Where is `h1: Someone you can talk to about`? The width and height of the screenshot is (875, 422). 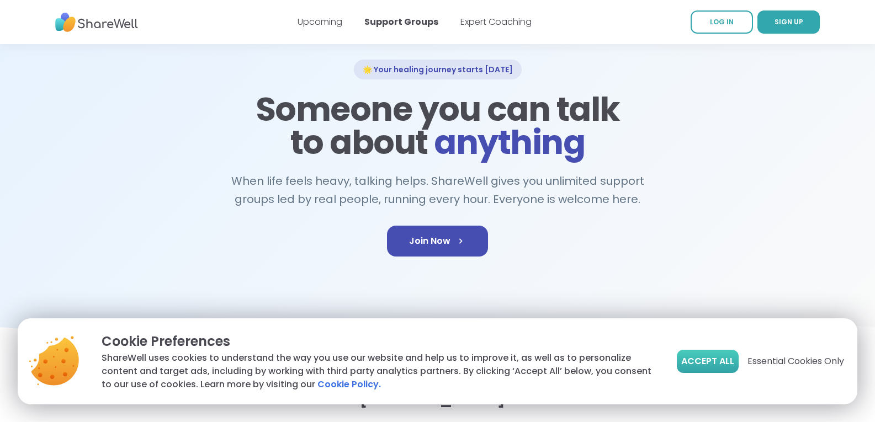 h1: Someone you can talk to about is located at coordinates (438, 126).